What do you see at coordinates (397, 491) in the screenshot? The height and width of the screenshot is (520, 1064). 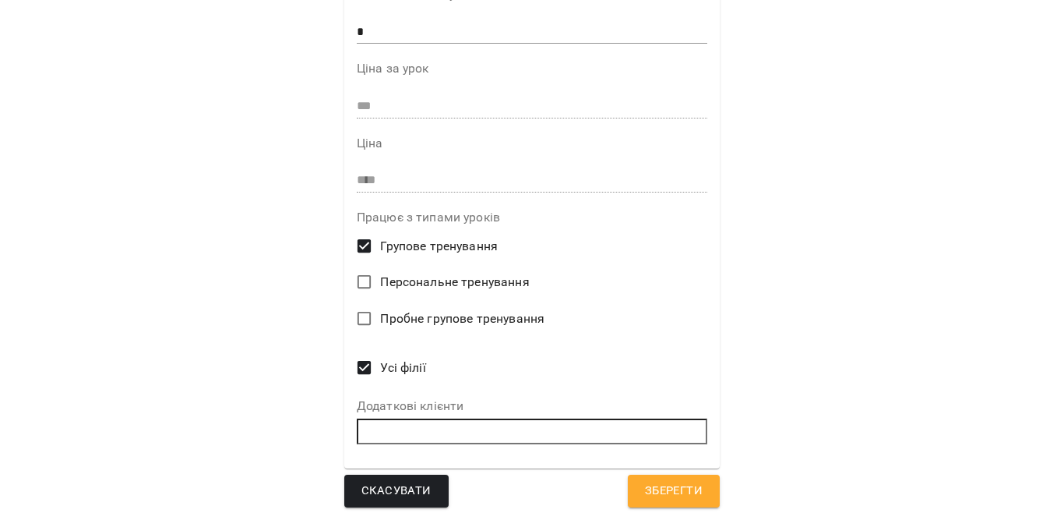 I see `span: Скасувати` at bounding box center [397, 491].